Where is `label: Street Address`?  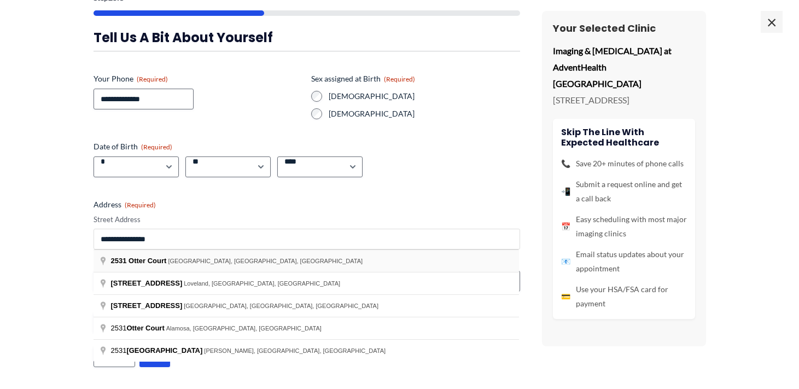
label: Street Address is located at coordinates (307, 219).